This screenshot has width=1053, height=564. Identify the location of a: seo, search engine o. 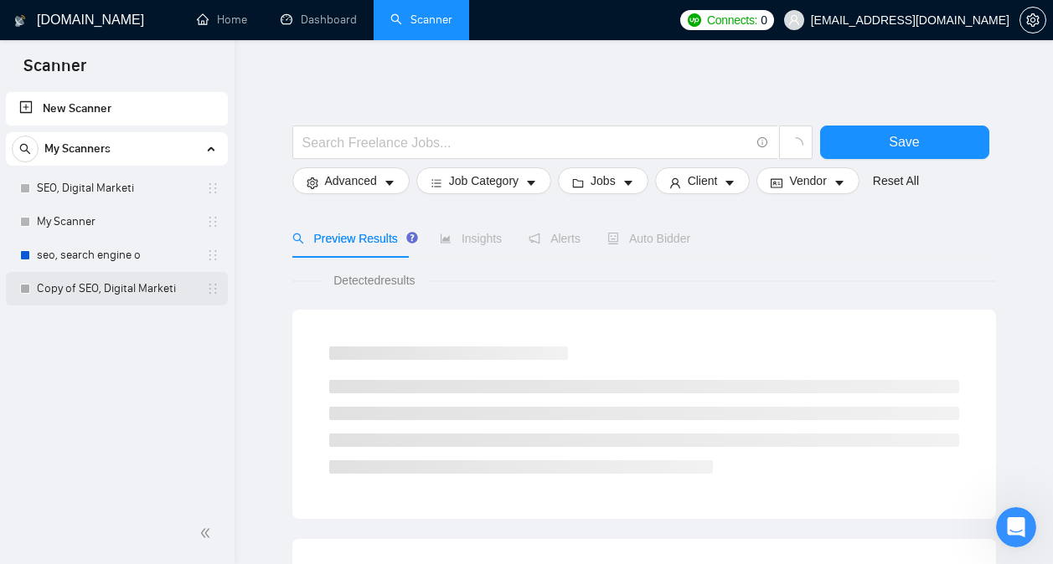
(116, 255).